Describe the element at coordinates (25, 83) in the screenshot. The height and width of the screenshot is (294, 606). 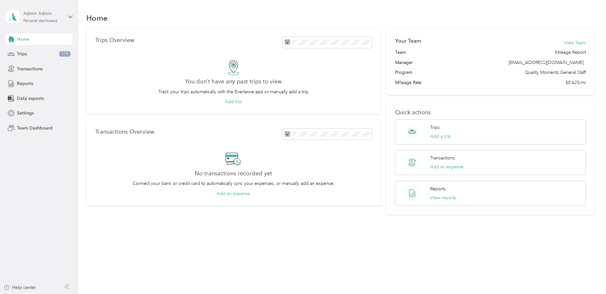
I see `span: Reports` at that location.